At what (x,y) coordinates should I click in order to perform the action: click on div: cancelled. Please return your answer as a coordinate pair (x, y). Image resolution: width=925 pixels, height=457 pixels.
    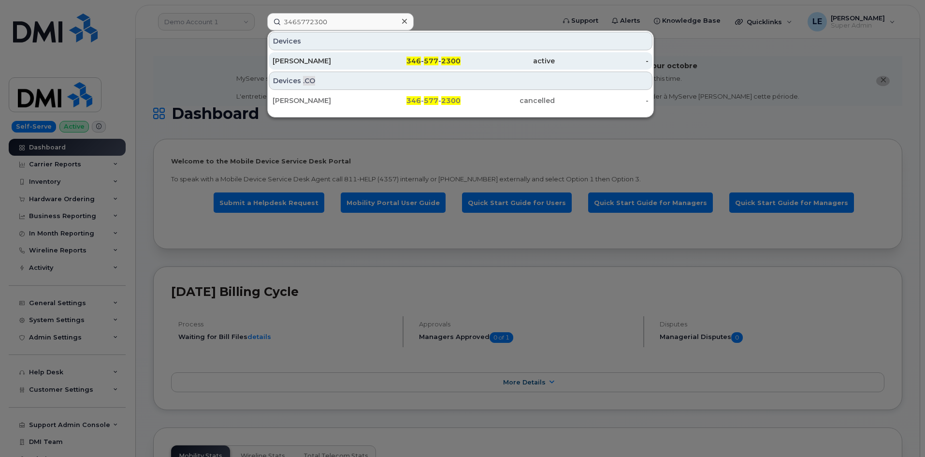
    Looking at the image, I should click on (508, 101).